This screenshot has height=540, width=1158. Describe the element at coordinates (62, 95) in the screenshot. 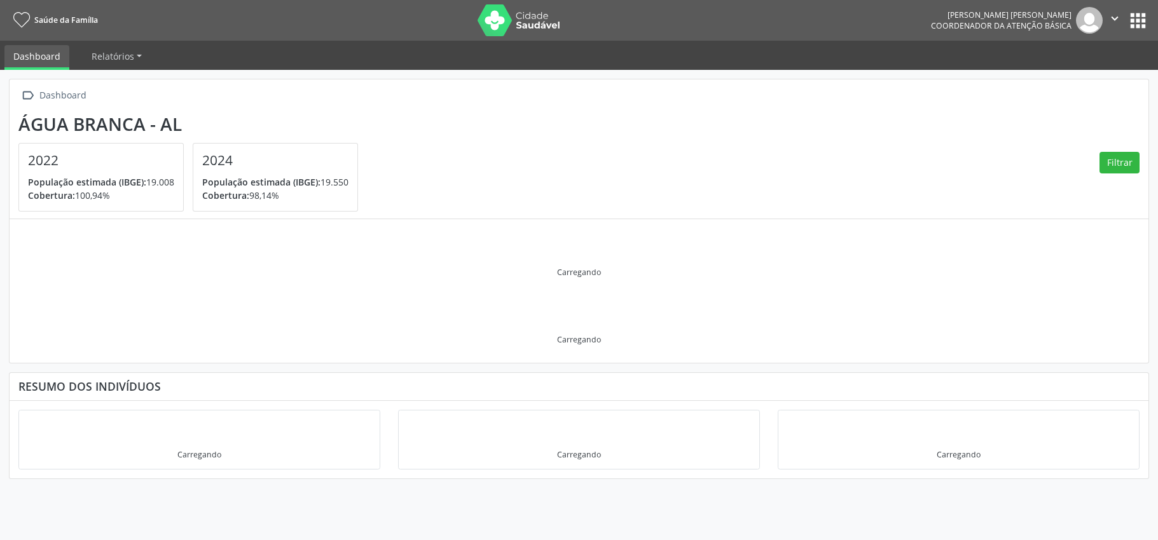

I see `div: Dashboard` at that location.